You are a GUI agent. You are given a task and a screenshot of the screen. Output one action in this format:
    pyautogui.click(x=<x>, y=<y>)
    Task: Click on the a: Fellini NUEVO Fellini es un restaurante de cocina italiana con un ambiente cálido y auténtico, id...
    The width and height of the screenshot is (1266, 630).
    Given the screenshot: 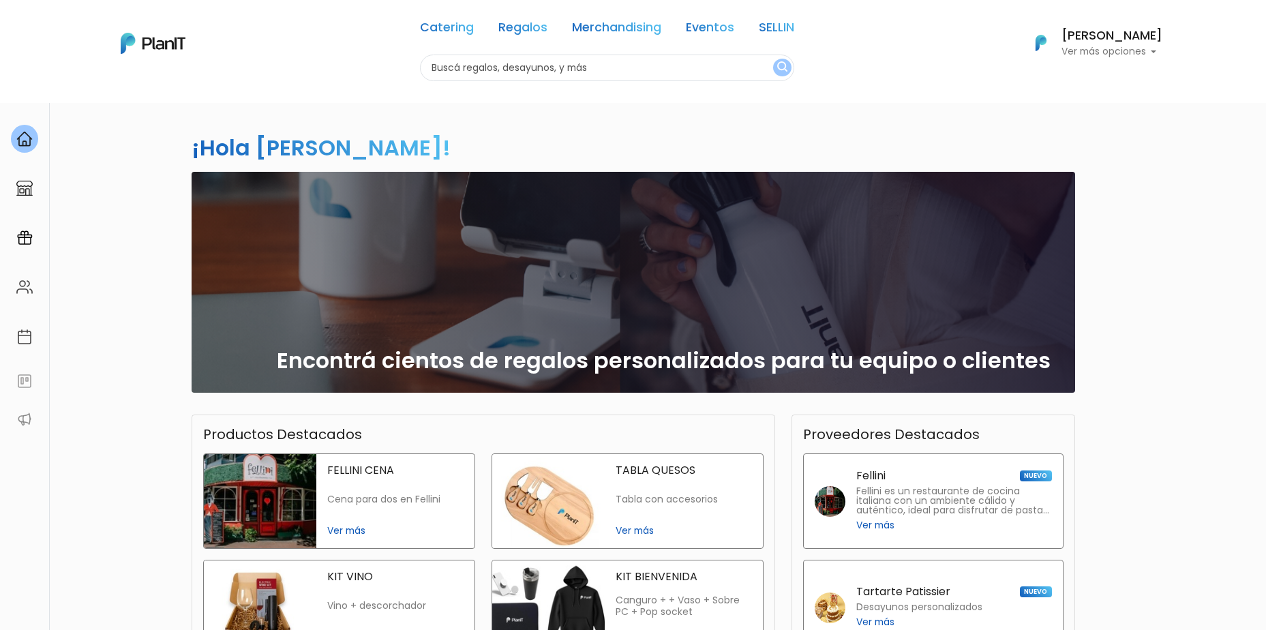 What is the action you would take?
    pyautogui.click(x=934, y=501)
    